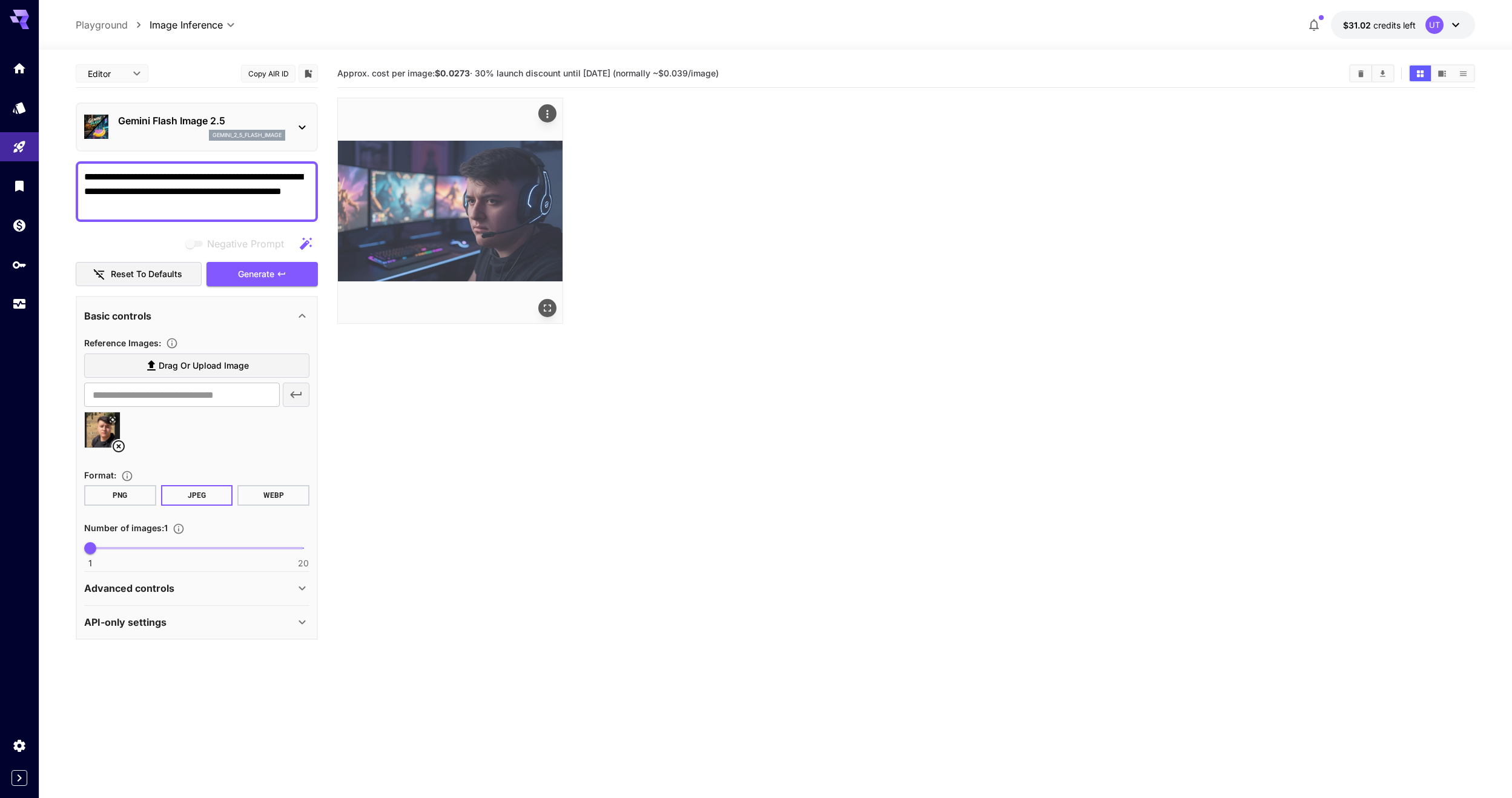 This screenshot has width=1512, height=798. What do you see at coordinates (20, 67) in the screenshot?
I see `div: Home` at bounding box center [20, 67].